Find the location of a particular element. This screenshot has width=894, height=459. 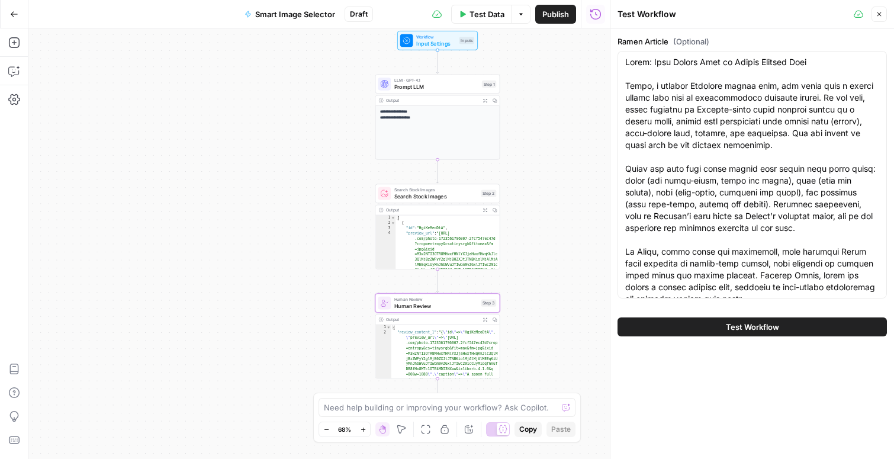

button: Copy is located at coordinates (528, 429).